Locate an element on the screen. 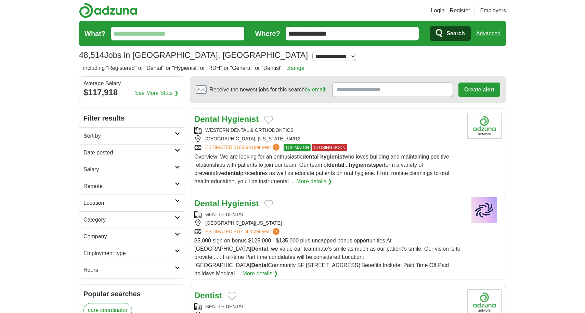 The image size is (585, 313). h2: Company is located at coordinates (129, 236).